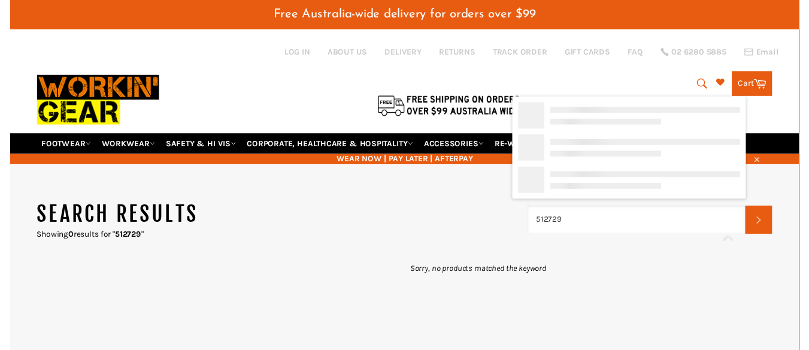  What do you see at coordinates (770, 53) in the screenshot?
I see `a: Email` at bounding box center [770, 53].